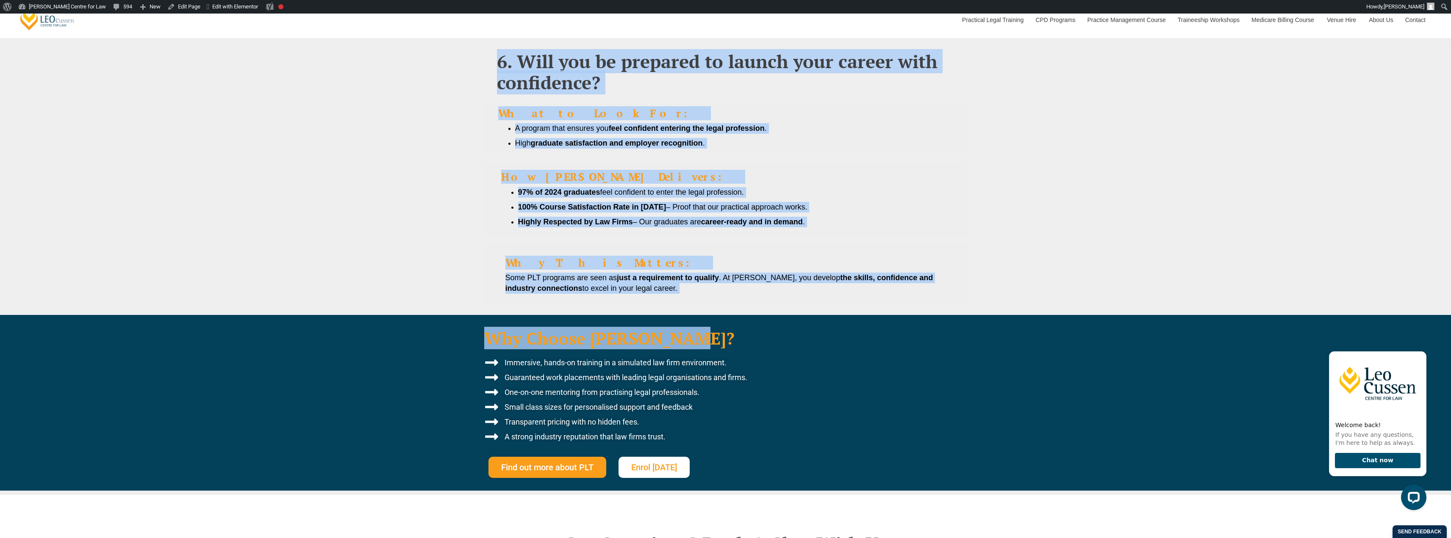 The width and height of the screenshot is (1451, 538). What do you see at coordinates (547, 468) in the screenshot?
I see `a: Find out more about PLT` at bounding box center [547, 468].